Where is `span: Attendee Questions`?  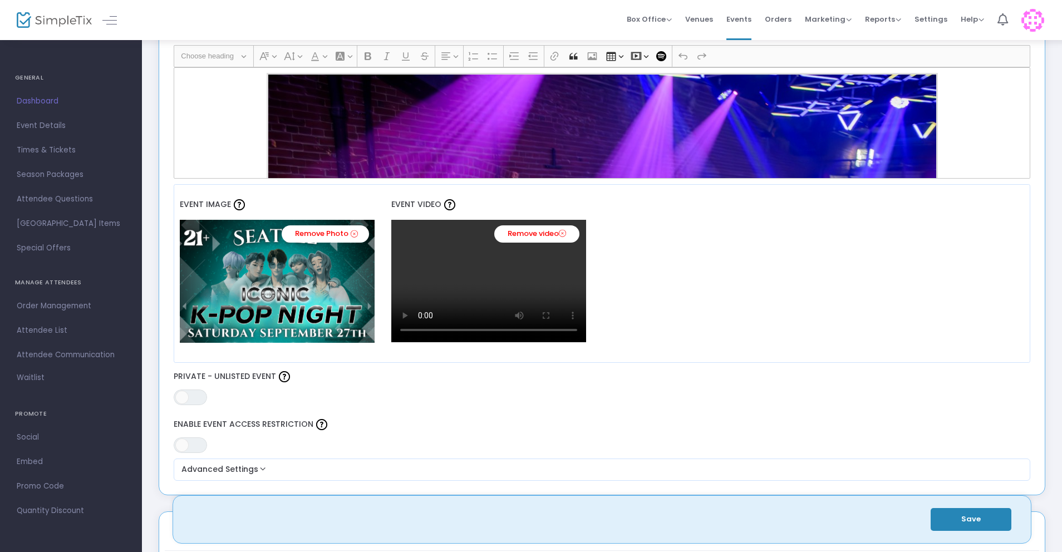
span: Attendee Questions is located at coordinates (71, 199).